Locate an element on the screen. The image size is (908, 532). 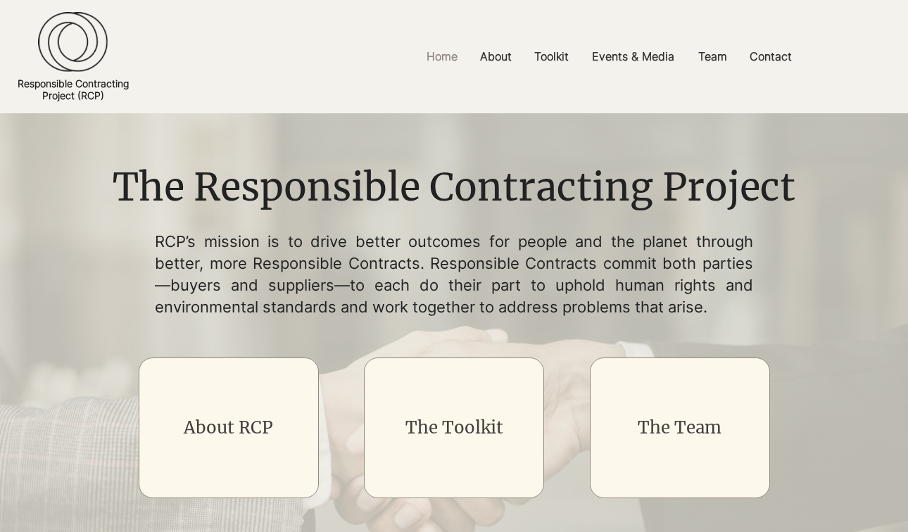
p: Home is located at coordinates (442, 56).